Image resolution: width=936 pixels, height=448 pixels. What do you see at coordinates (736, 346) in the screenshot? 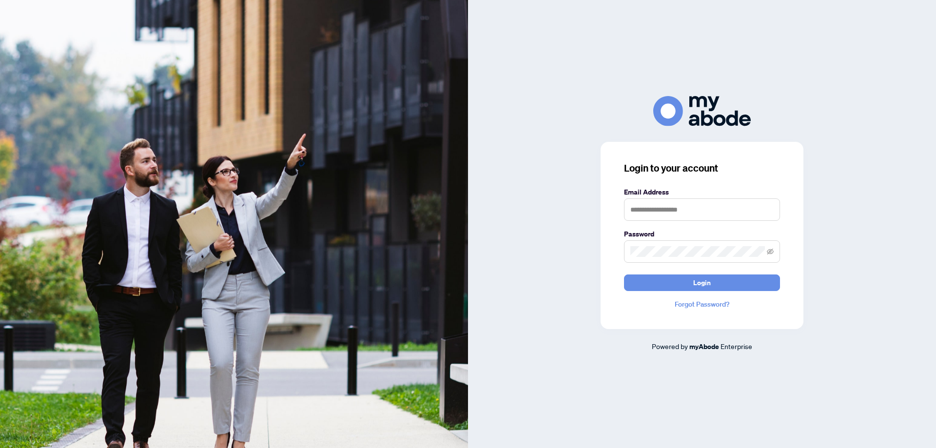
I see `span: Enterprise` at bounding box center [736, 346].